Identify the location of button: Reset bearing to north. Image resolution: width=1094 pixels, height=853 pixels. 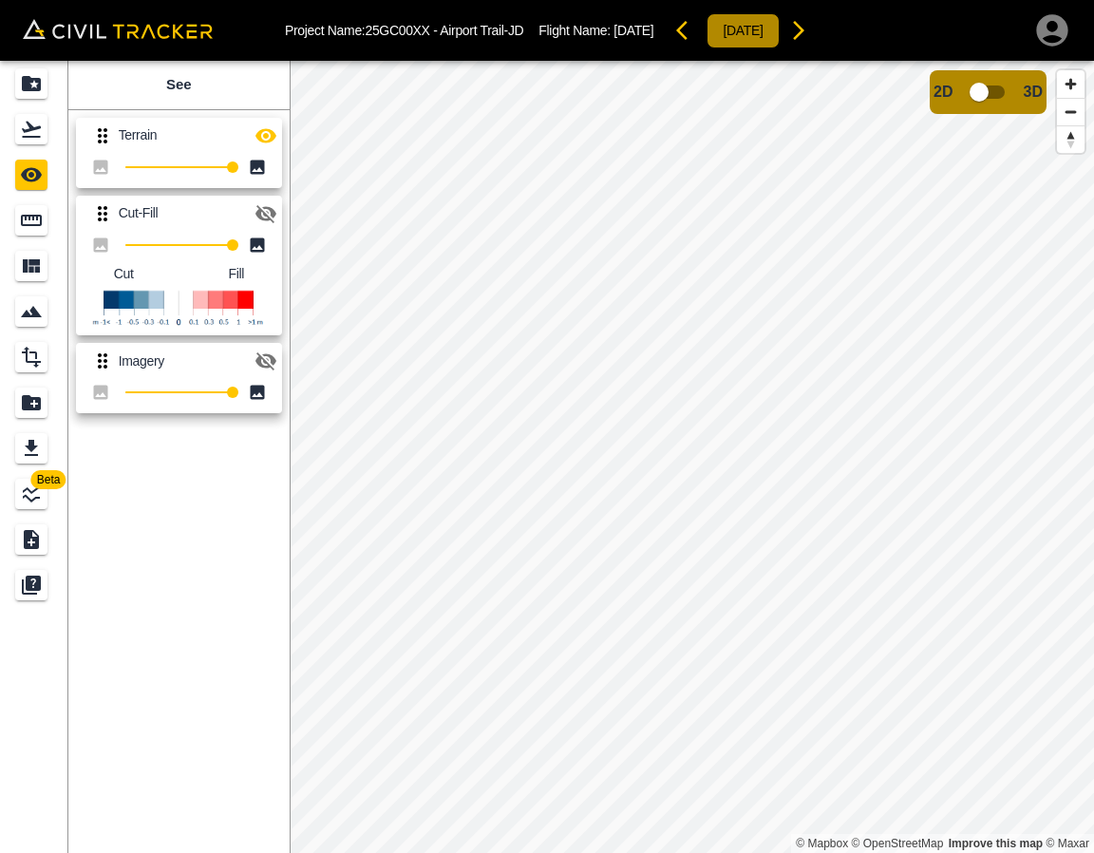
(1070, 139).